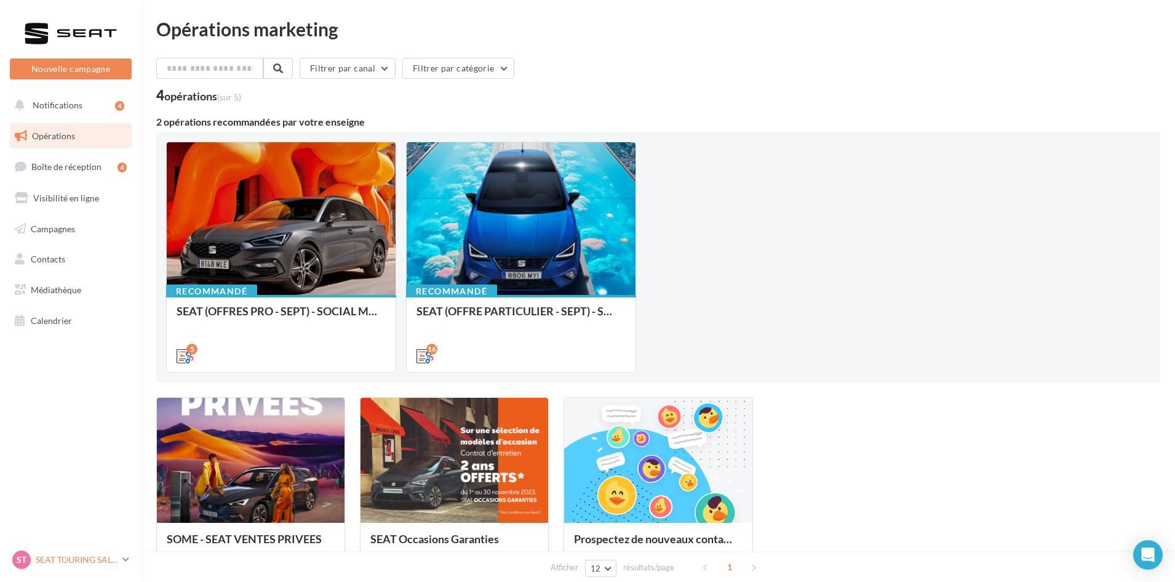 The width and height of the screenshot is (1175, 582). What do you see at coordinates (22, 559) in the screenshot?
I see `span: ST` at bounding box center [22, 559].